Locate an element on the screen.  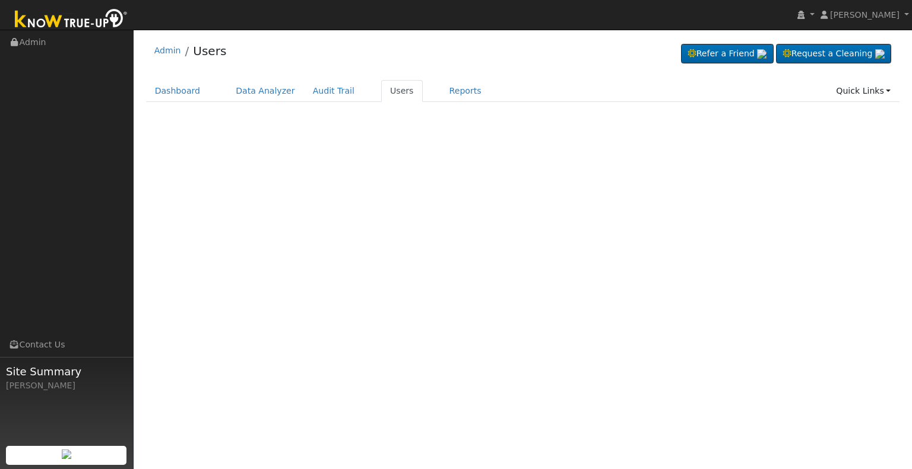
a: Request a Cleaning is located at coordinates (833, 54).